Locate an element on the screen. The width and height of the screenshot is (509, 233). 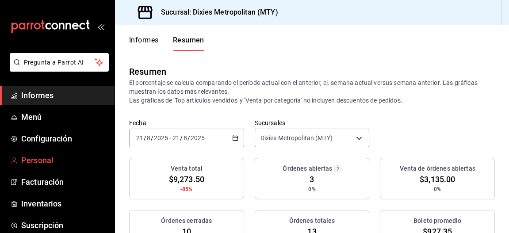
font: Menú is located at coordinates (31, 117).